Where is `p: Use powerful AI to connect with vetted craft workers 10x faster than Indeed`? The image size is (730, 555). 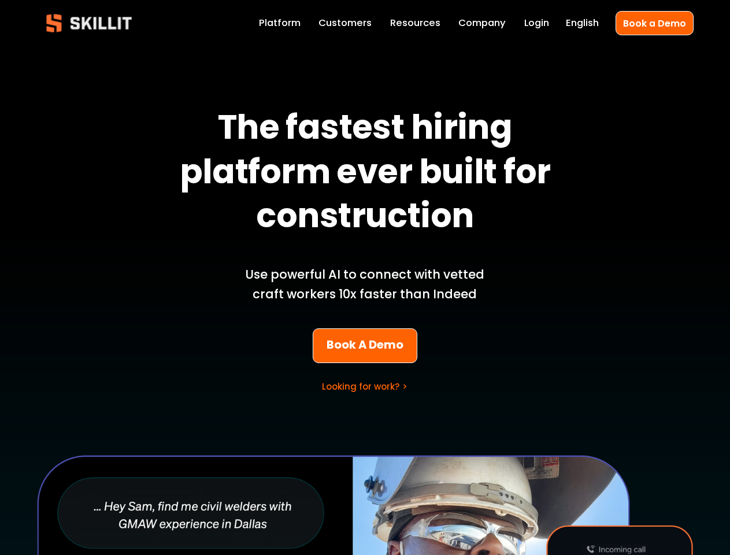
p: Use powerful AI to connect with vetted craft workers 10x faster than Indeed is located at coordinates (365, 284).